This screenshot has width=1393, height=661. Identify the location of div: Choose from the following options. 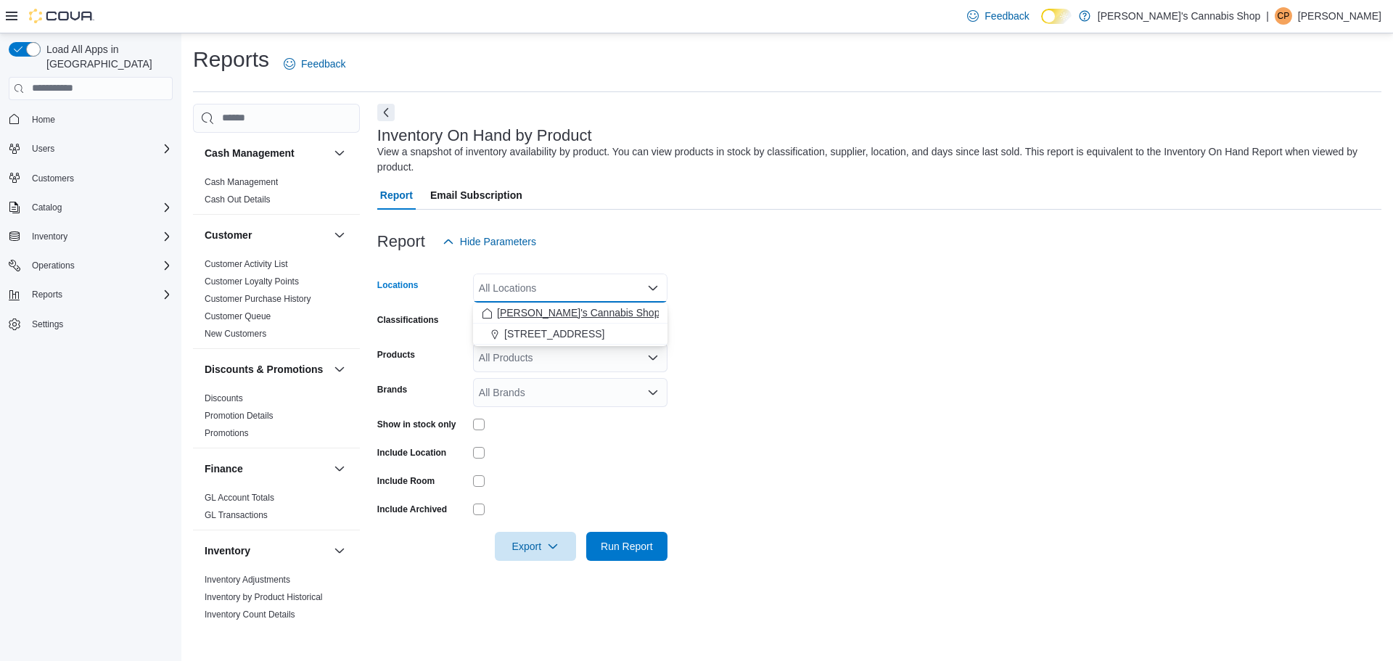
(570, 324).